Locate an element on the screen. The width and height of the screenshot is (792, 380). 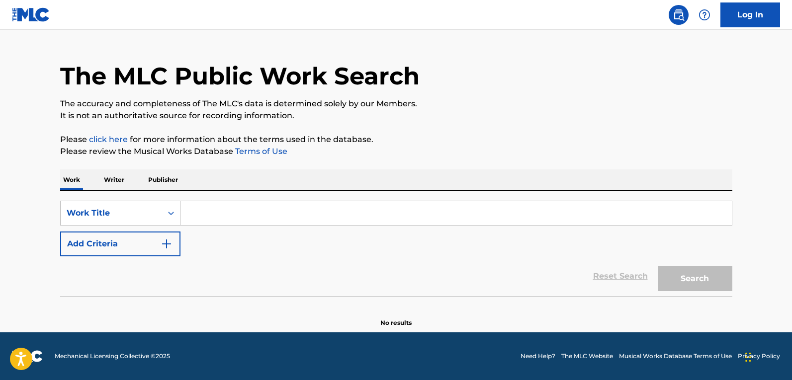
img: logo is located at coordinates (27, 356).